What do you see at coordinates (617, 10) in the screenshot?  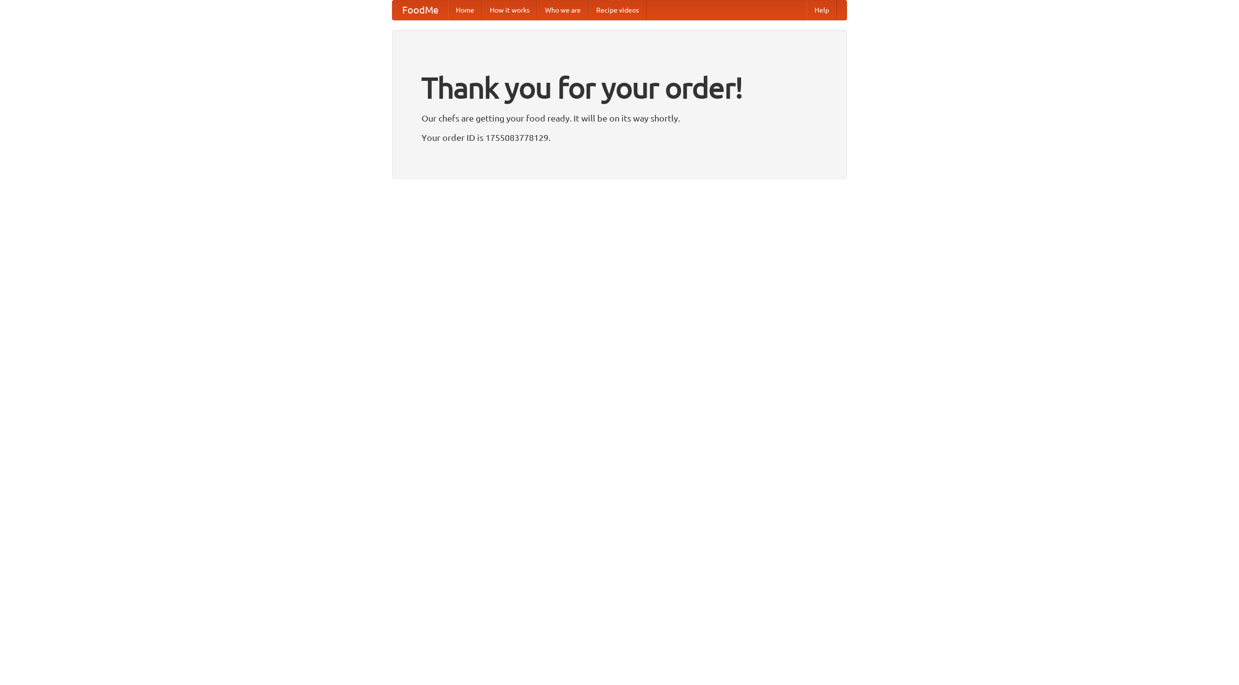 I see `a: Recipe videos` at bounding box center [617, 10].